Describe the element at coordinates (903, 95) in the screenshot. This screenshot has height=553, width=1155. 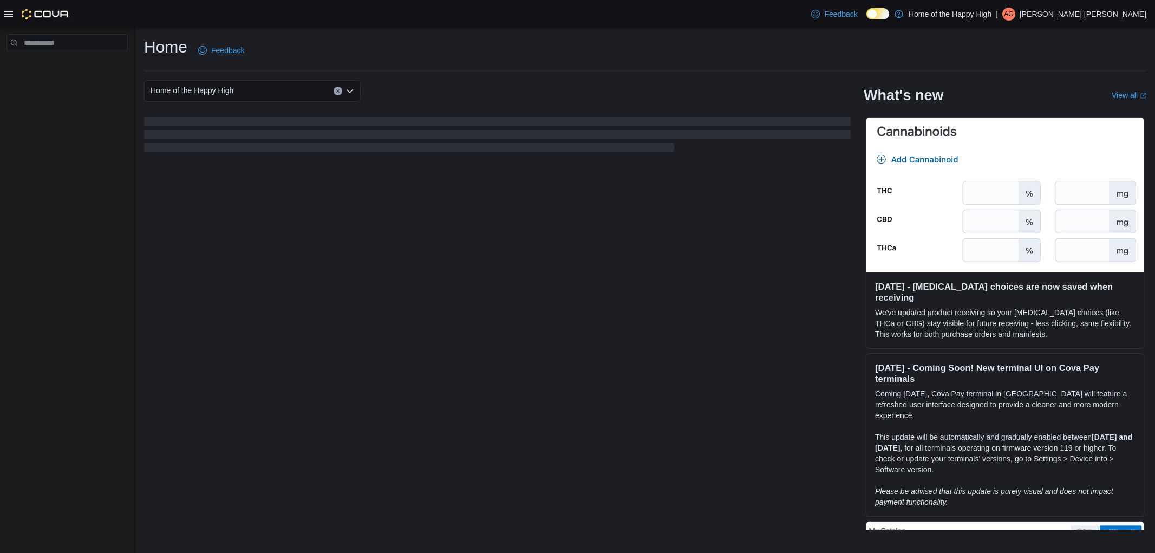
I see `h2: What's new` at that location.